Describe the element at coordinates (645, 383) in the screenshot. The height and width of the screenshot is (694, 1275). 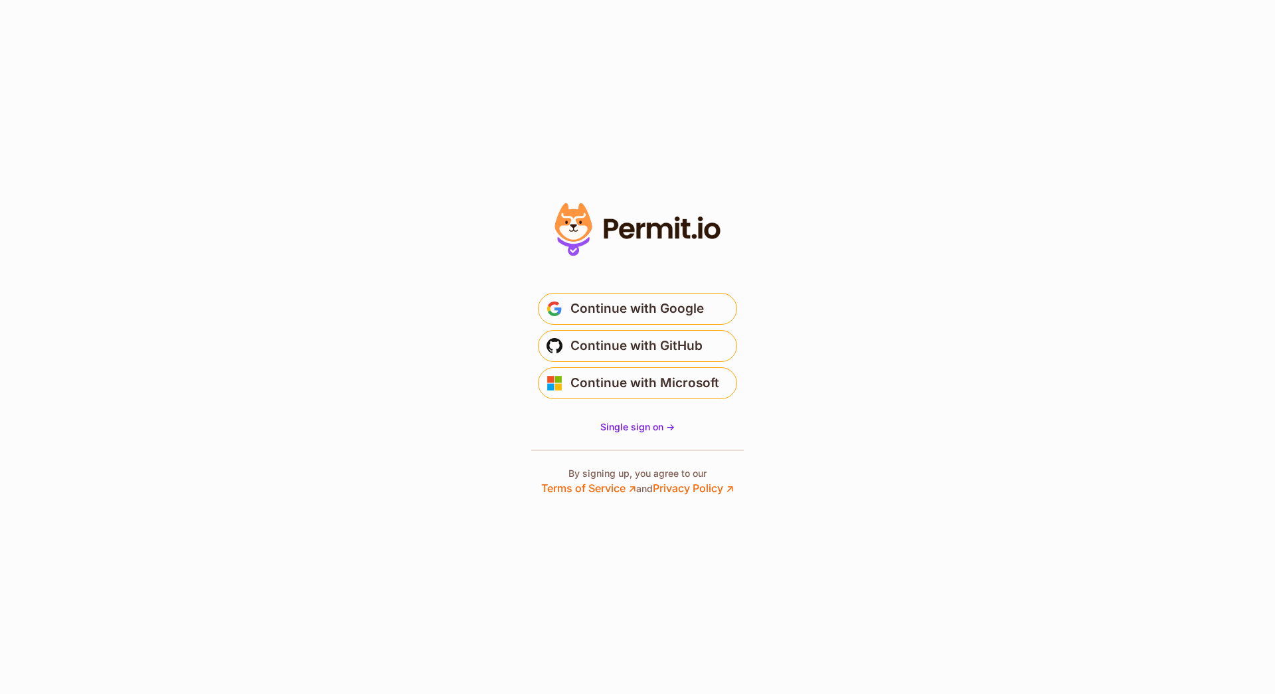
I see `span: Continue with Microsoft` at that location.